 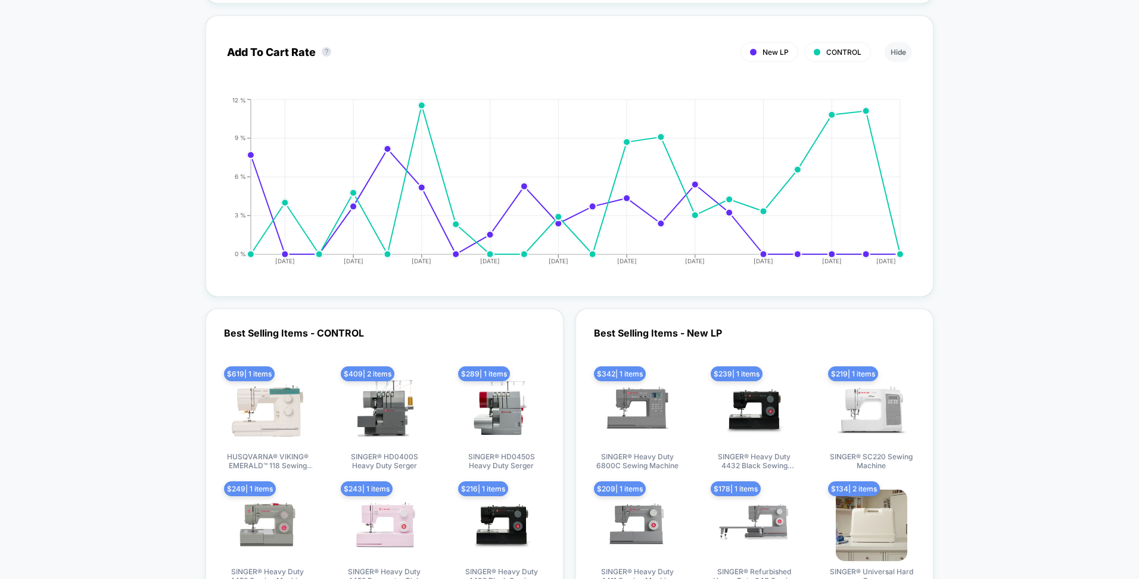 I want to click on span: $ 619 | 1 items, so click(x=249, y=374).